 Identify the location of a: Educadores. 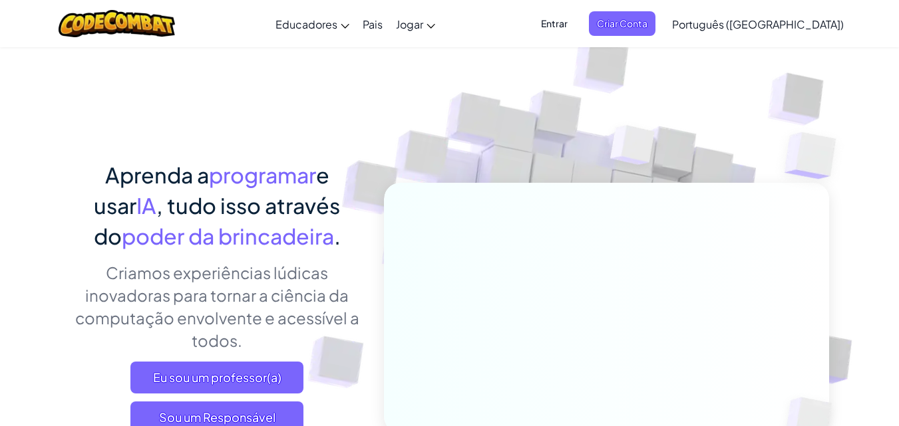
(312, 24).